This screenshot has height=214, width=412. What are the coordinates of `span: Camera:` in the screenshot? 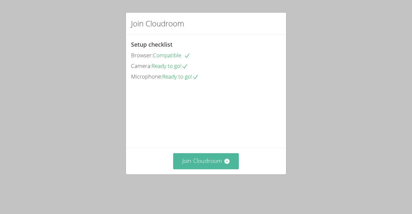 It's located at (141, 66).